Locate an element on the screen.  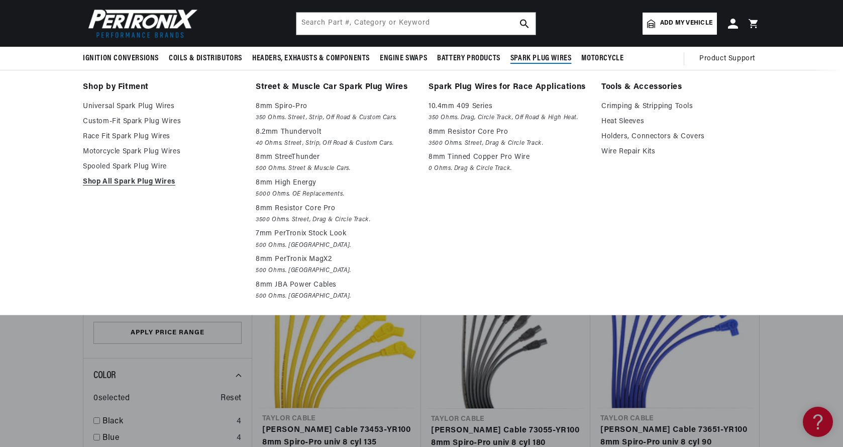
p: 8.2mm Thundervolt is located at coordinates (335, 132).